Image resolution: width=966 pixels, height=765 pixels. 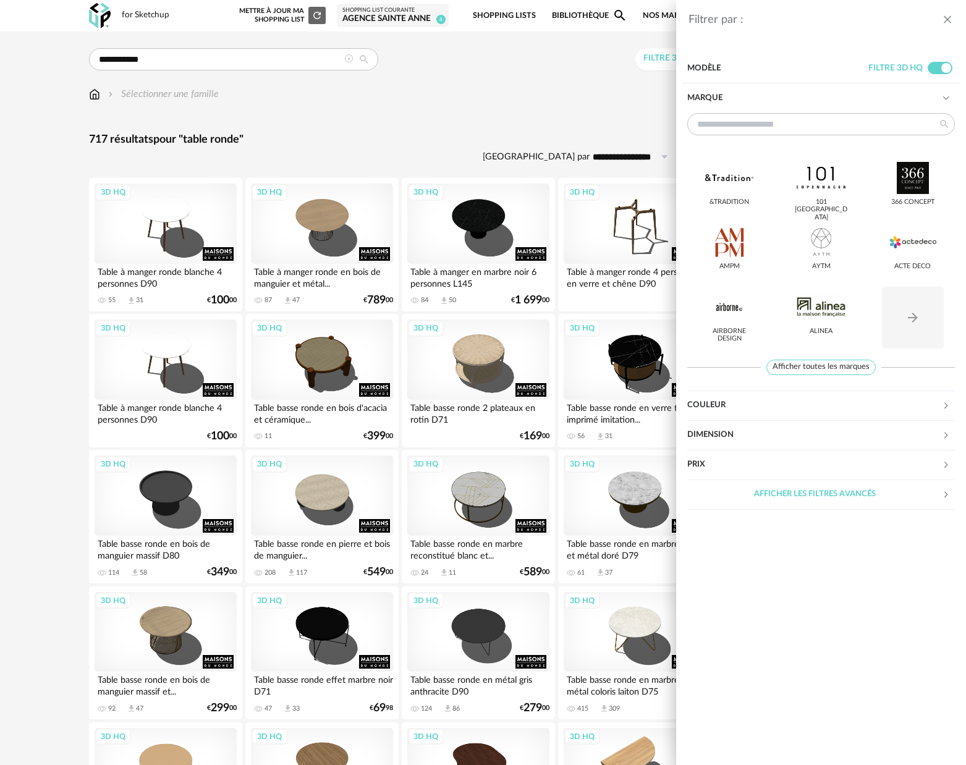 I want to click on div: Alinea, so click(x=820, y=331).